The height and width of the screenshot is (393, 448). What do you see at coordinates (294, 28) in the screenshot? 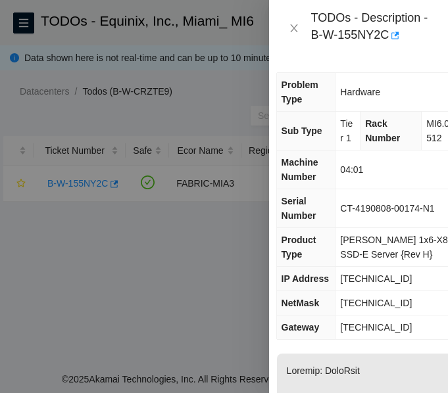
I see `button: Close` at bounding box center [294, 28].